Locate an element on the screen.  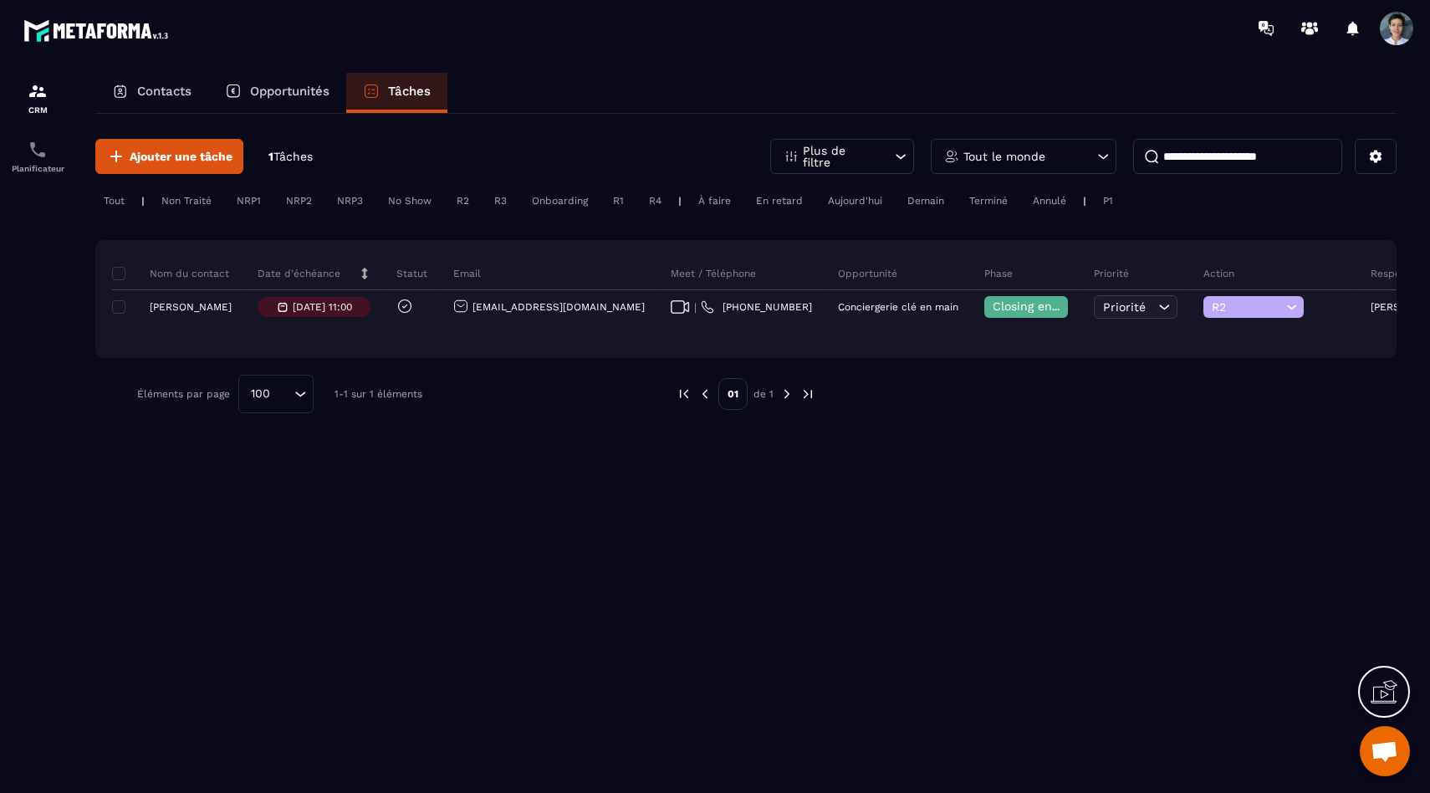
div: À faire is located at coordinates (714, 201).